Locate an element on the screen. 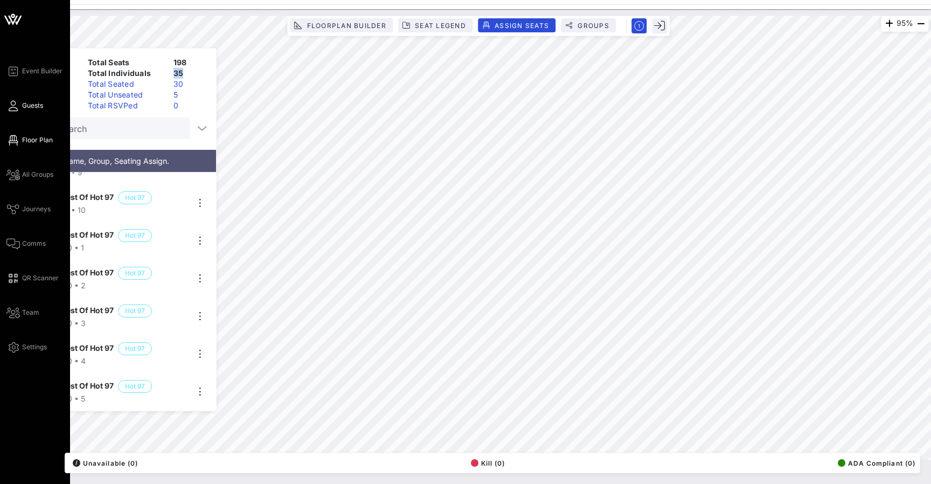 The height and width of the screenshot is (484, 931). div: 5 is located at coordinates (190, 95).